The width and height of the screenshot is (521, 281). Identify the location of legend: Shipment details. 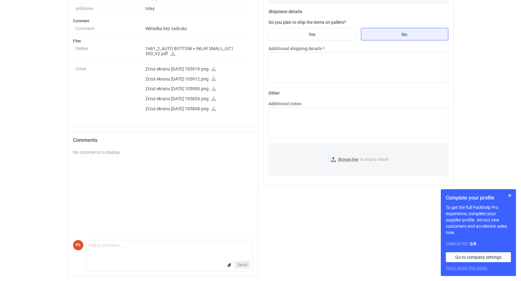
(285, 10).